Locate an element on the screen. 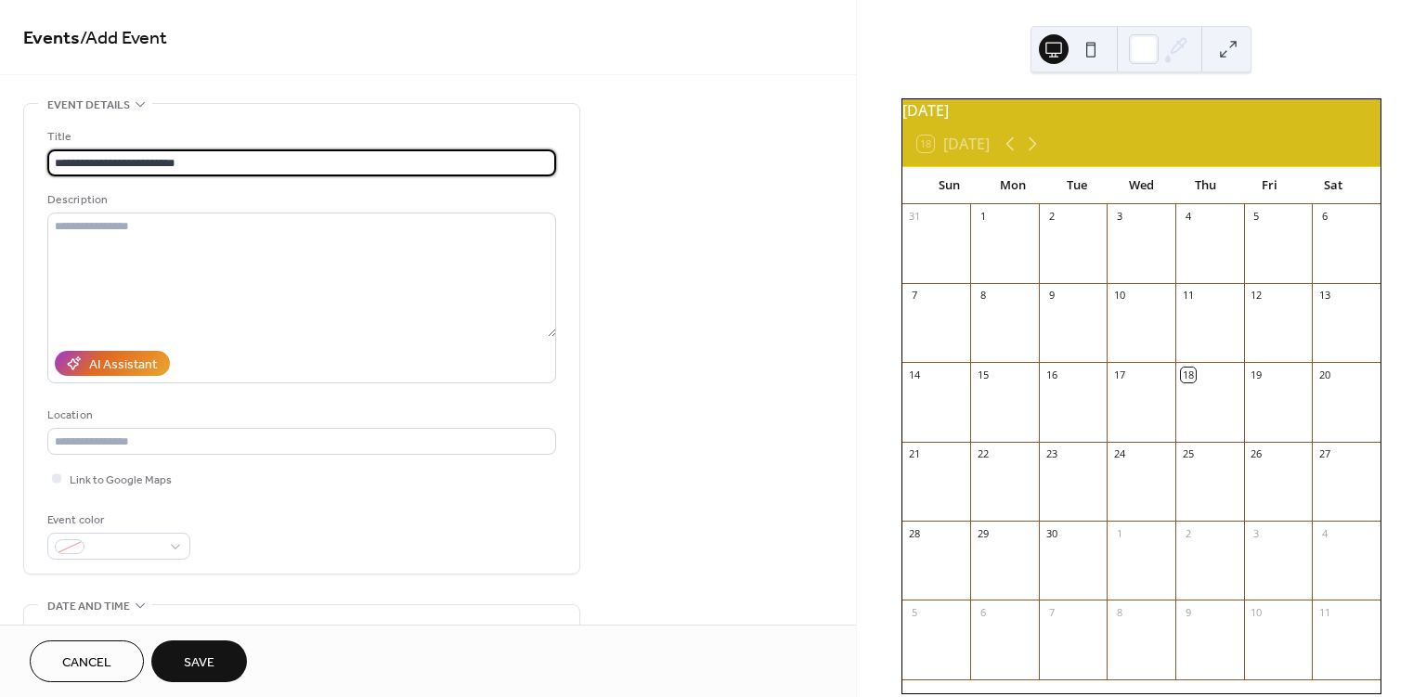  div: 19 is located at coordinates (1256, 374).